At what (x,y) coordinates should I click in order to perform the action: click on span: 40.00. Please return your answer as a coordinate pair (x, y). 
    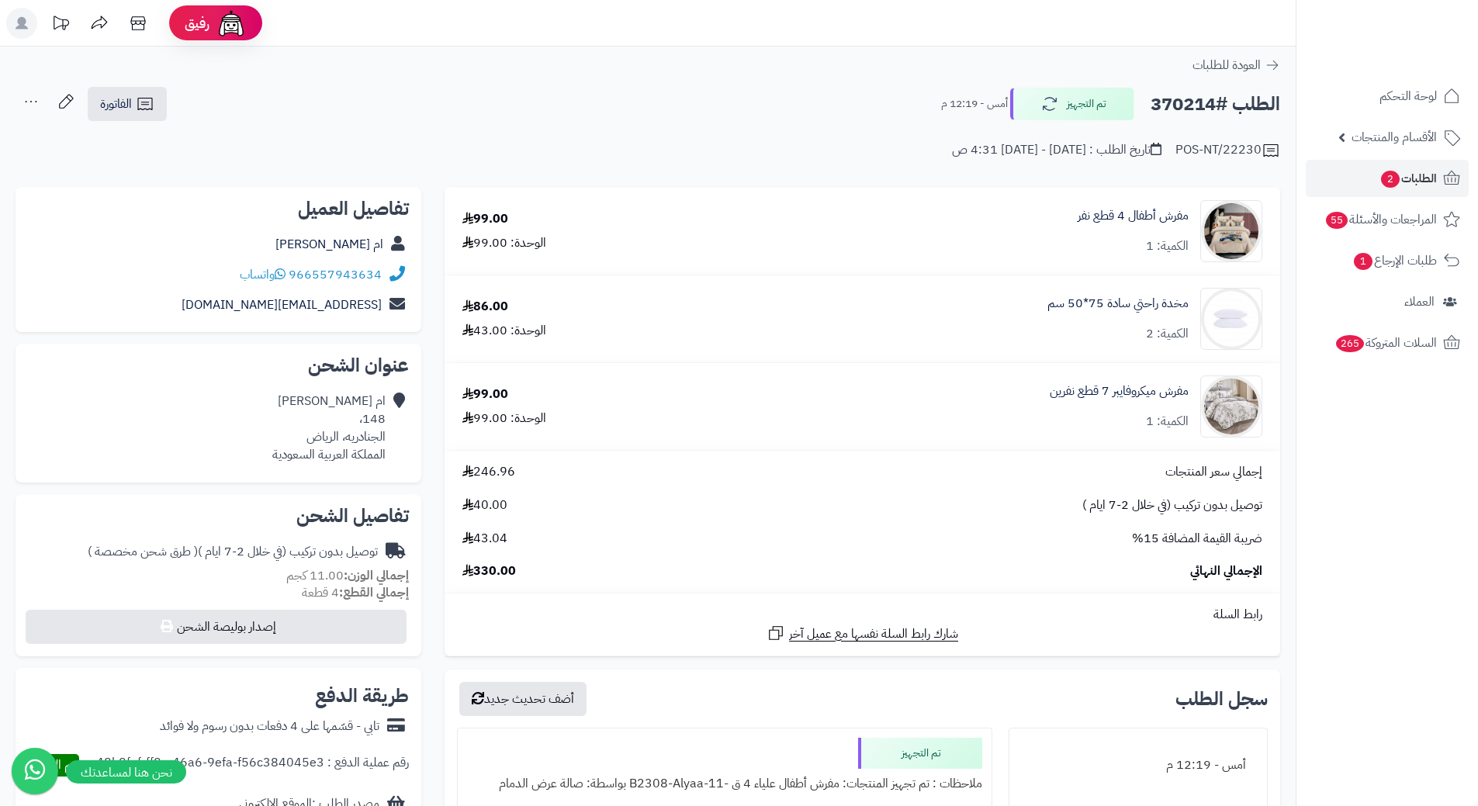
    Looking at the image, I should click on (485, 505).